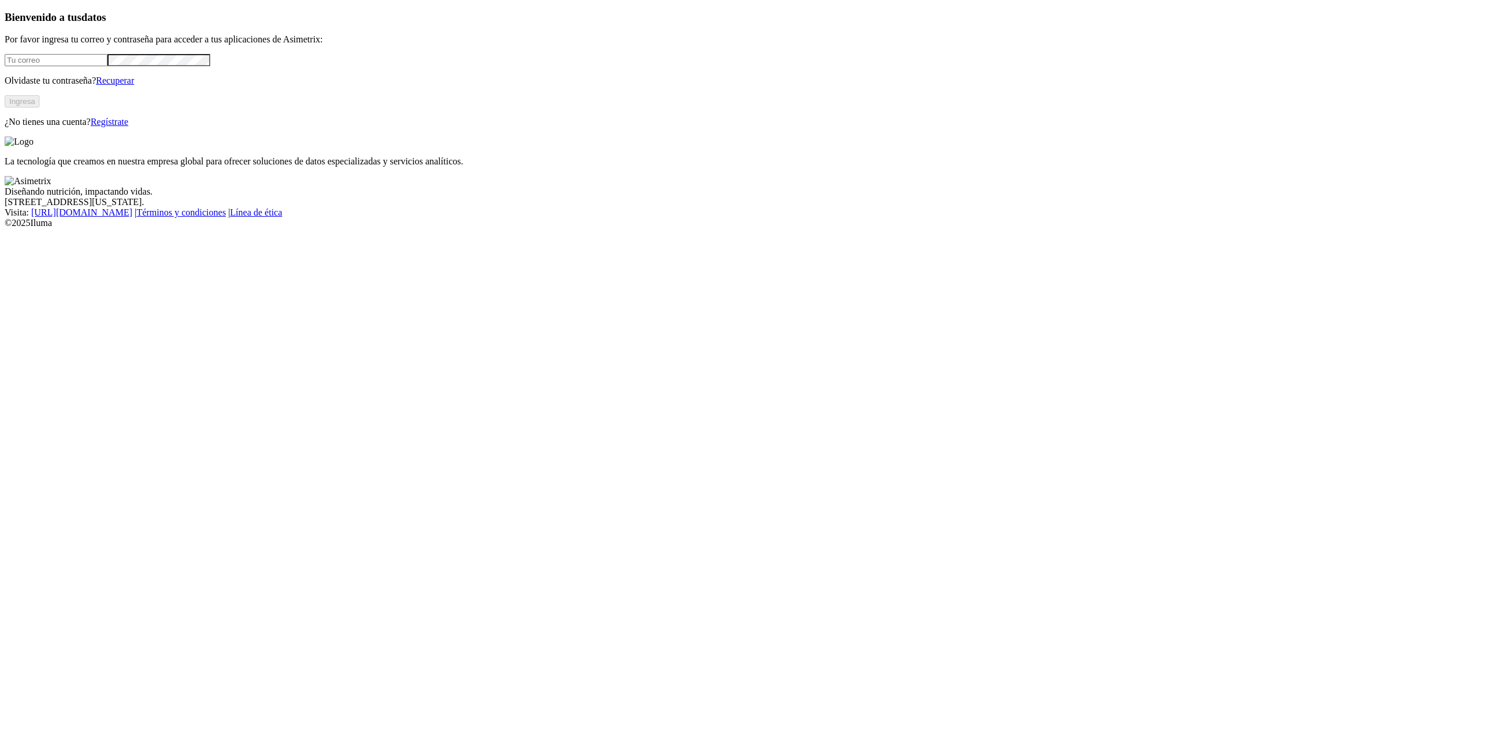 Image resolution: width=1487 pixels, height=732 pixels. Describe the element at coordinates (744, 162) in the screenshot. I see `p: La tecnología que creamos en nuestra empresa global para ofrecer soluciones de datos especializad...` at that location.